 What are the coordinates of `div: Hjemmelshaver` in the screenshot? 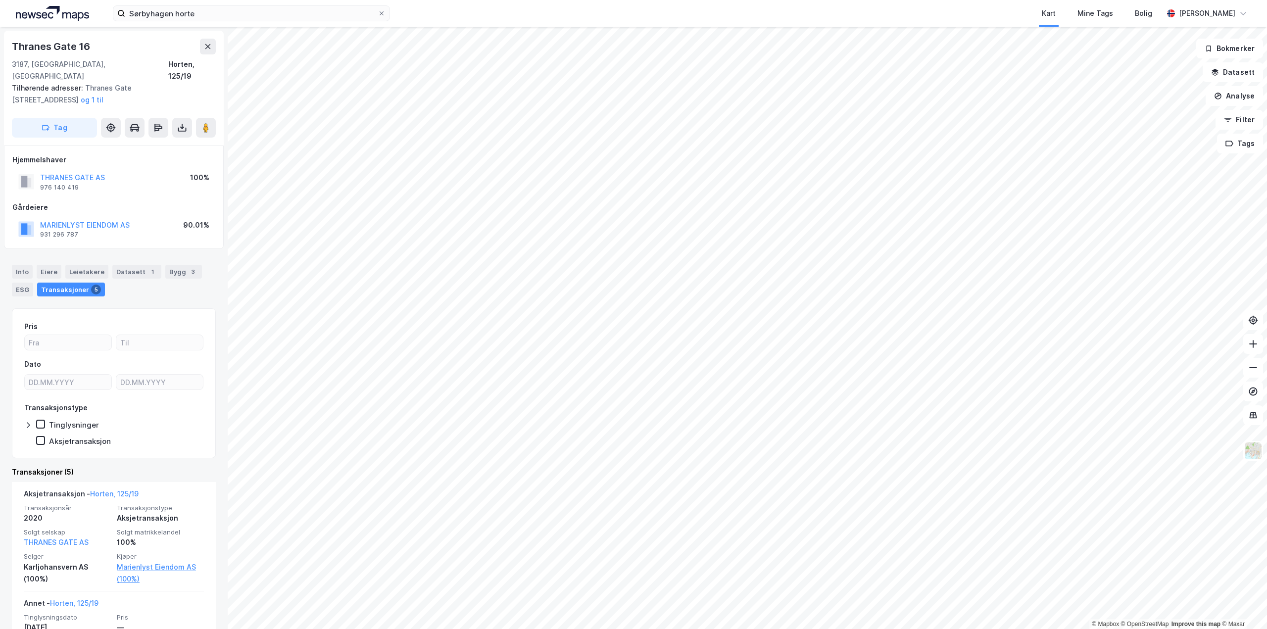 It's located at (114, 160).